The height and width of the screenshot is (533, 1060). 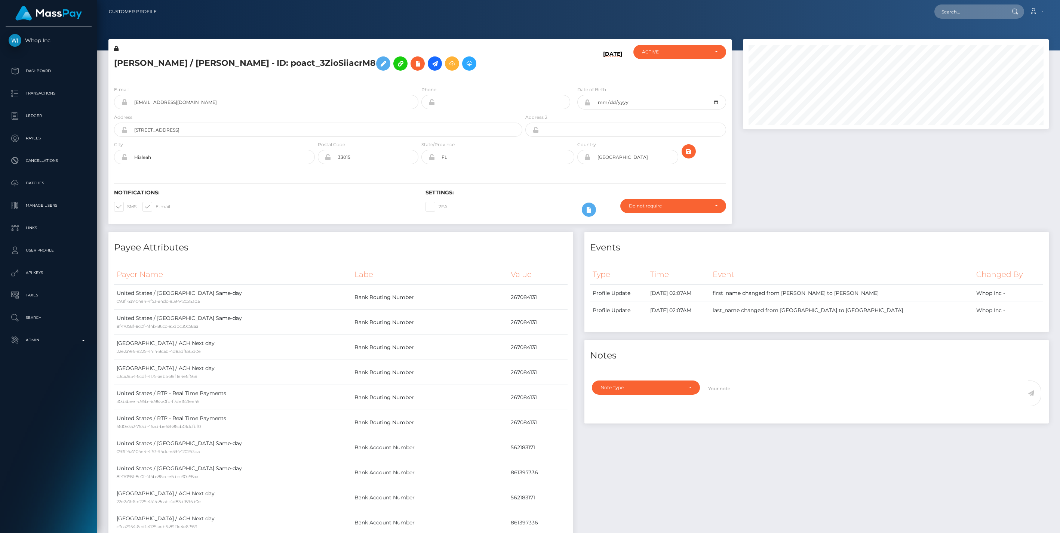 What do you see at coordinates (438, 145) in the screenshot?
I see `label: State/Province` at bounding box center [438, 145].